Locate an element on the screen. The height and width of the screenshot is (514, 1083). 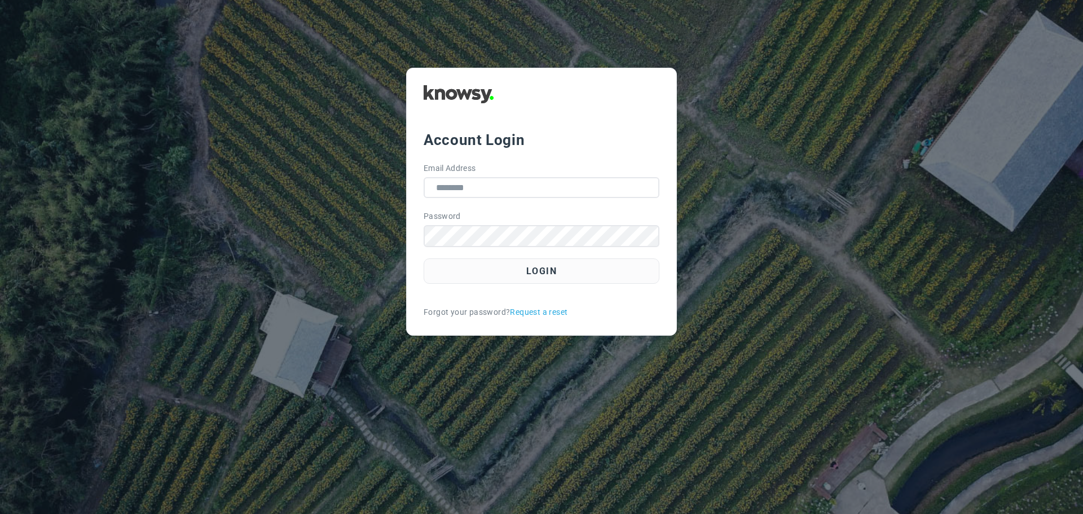
div: Account Login is located at coordinates (541, 140).